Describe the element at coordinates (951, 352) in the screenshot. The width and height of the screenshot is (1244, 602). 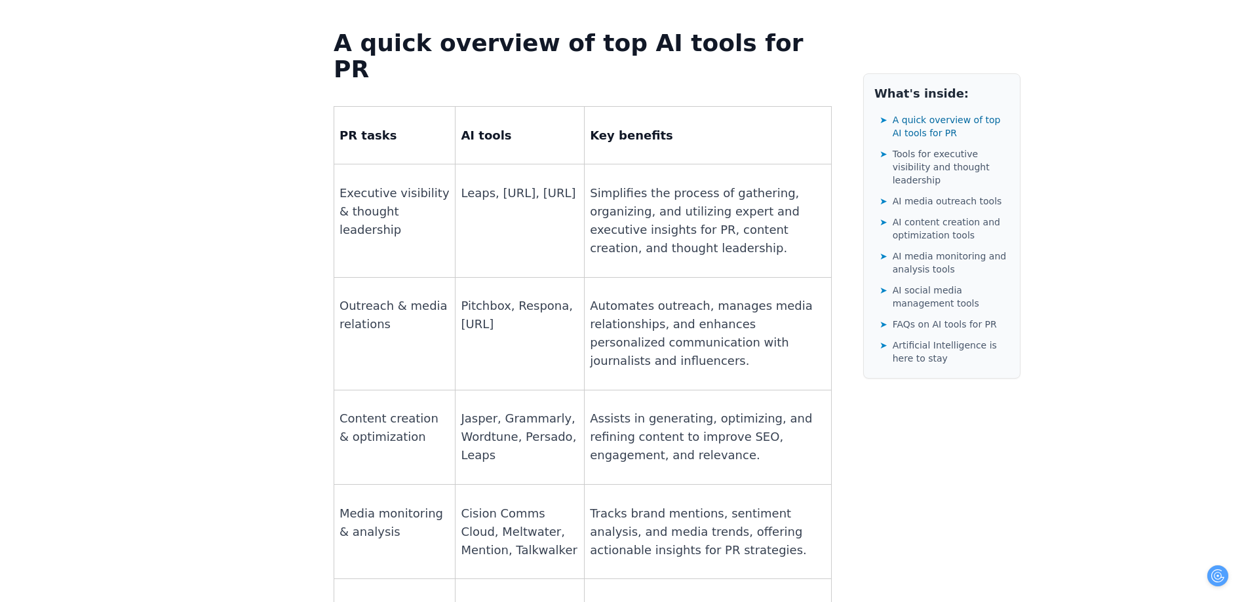
I see `span: Artificial Intelligence is here to stay` at that location.